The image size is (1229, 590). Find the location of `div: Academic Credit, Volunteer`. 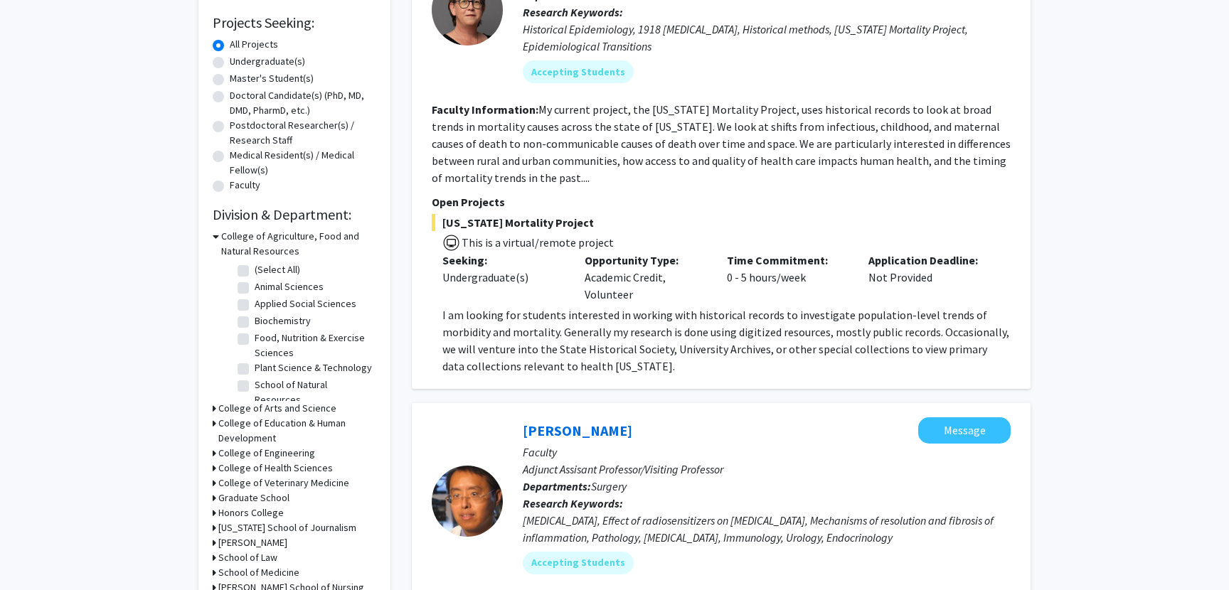

div: Academic Credit, Volunteer is located at coordinates (645, 277).